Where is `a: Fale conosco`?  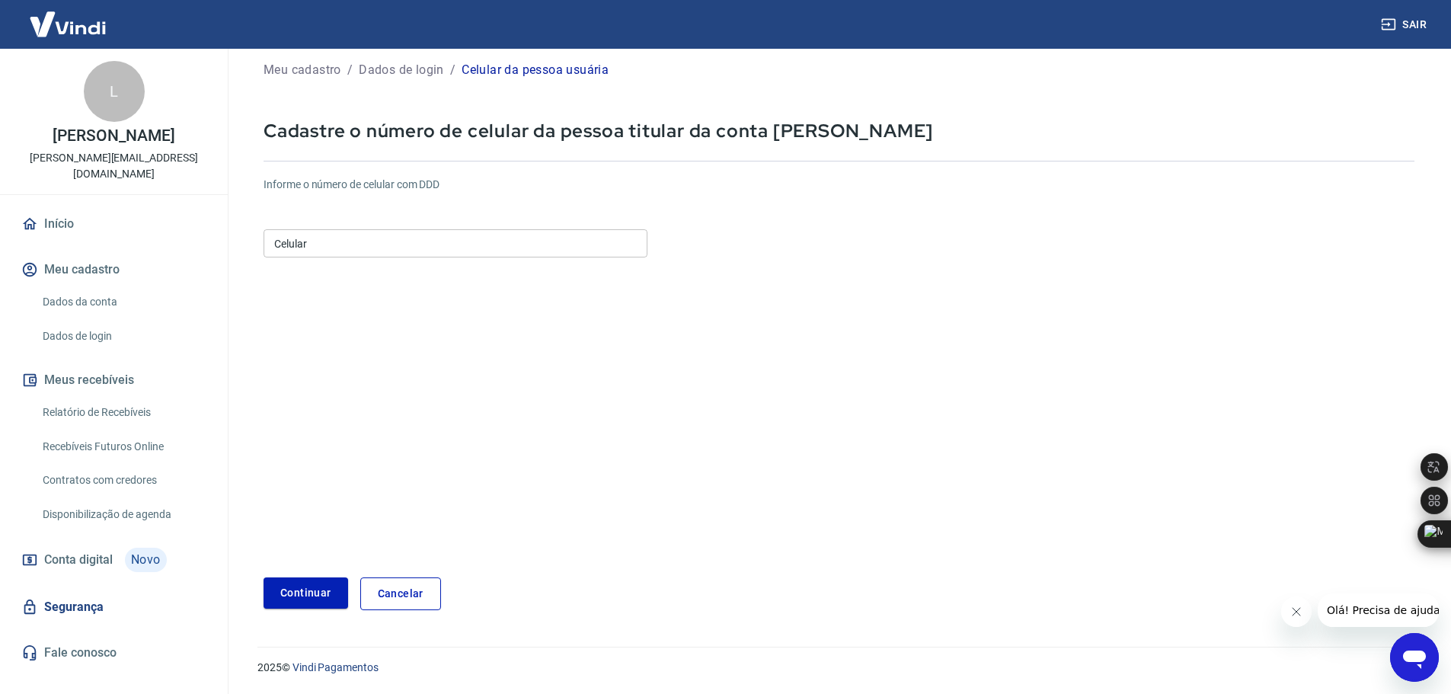 a: Fale conosco is located at coordinates (113, 653).